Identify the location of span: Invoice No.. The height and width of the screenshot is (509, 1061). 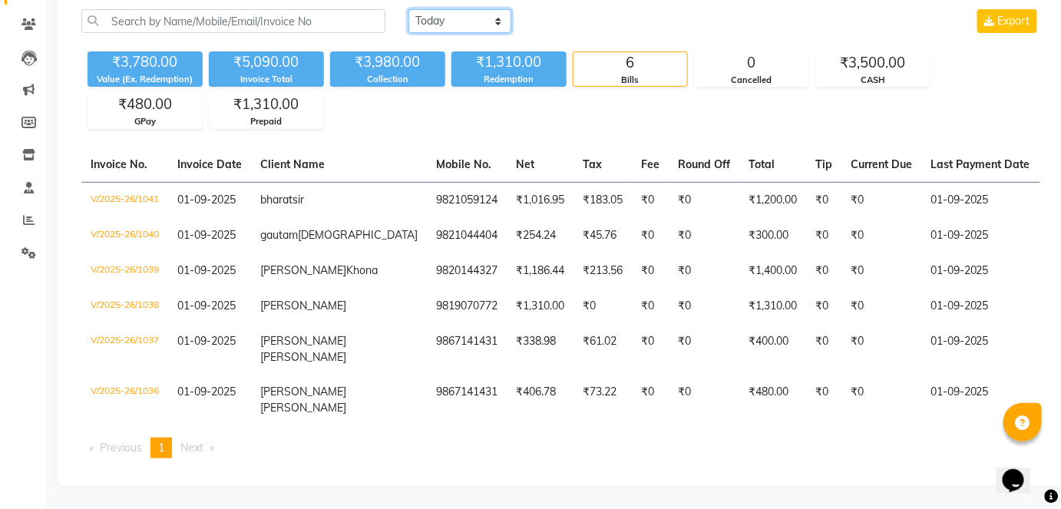
(119, 164).